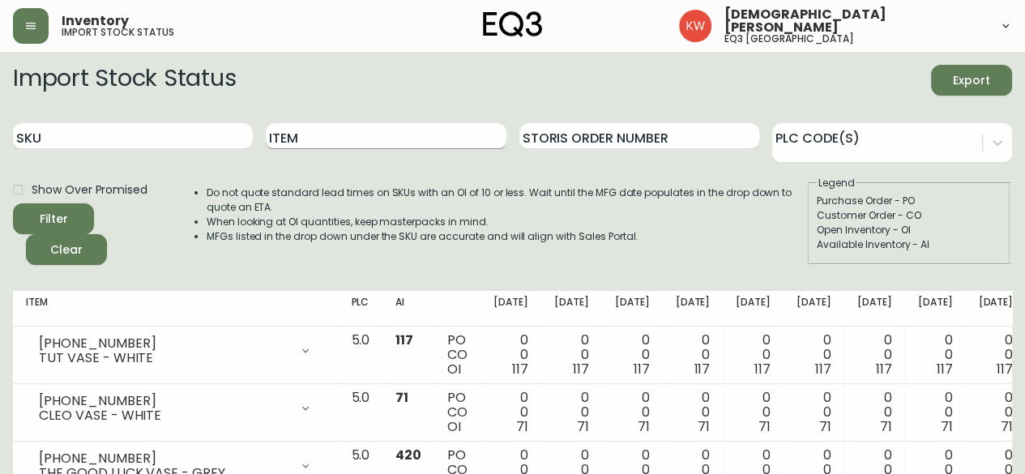  What do you see at coordinates (972, 80) in the screenshot?
I see `button: Export` at bounding box center [972, 80].